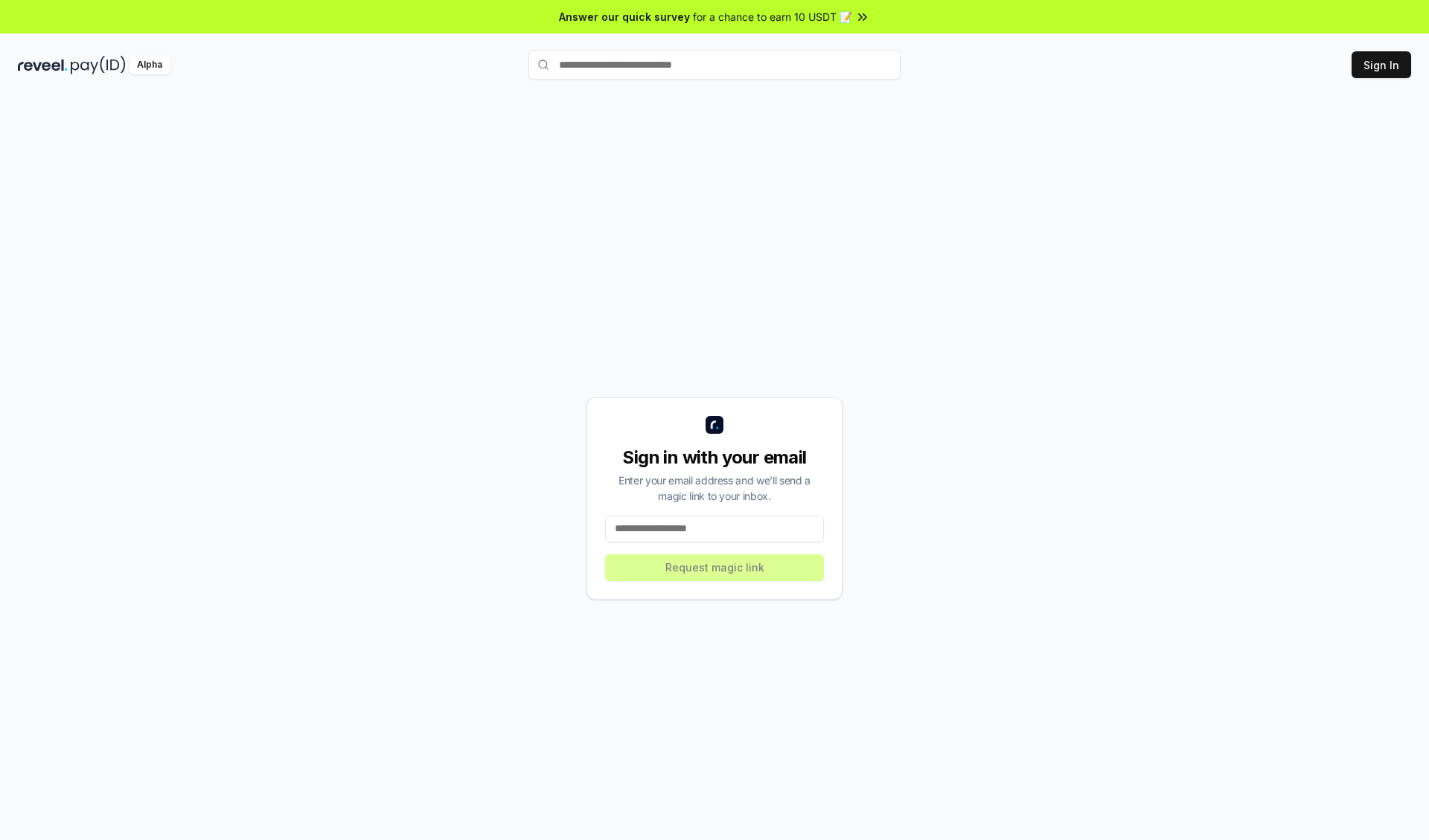  What do you see at coordinates (149, 65) in the screenshot?
I see `div: Alpha` at bounding box center [149, 65].